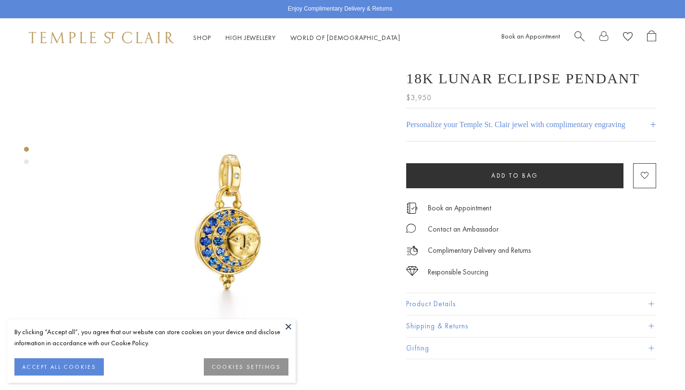 This screenshot has width=685, height=390. I want to click on div: Contact an Ambassador, so click(463, 229).